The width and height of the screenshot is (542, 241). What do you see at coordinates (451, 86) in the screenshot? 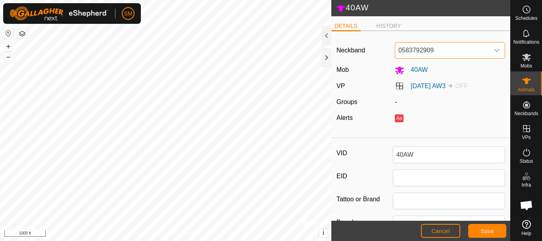
I see `img: to` at bounding box center [451, 86].